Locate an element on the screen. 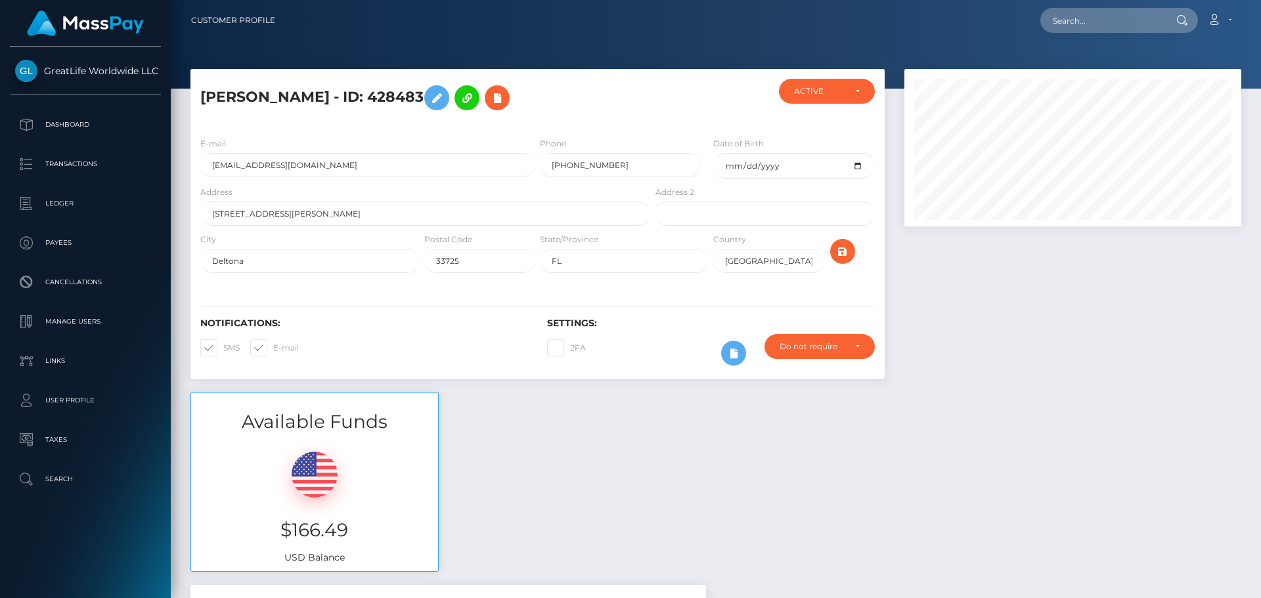 This screenshot has width=1261, height=598. p: Search is located at coordinates (85, 480).